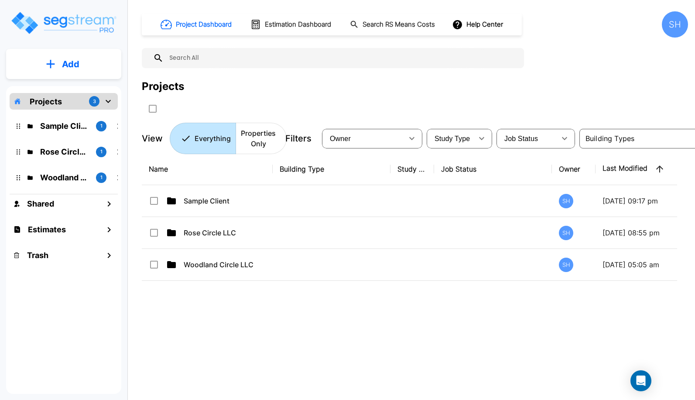 The width and height of the screenshot is (695, 400). I want to click on div: Platform, so click(228, 138).